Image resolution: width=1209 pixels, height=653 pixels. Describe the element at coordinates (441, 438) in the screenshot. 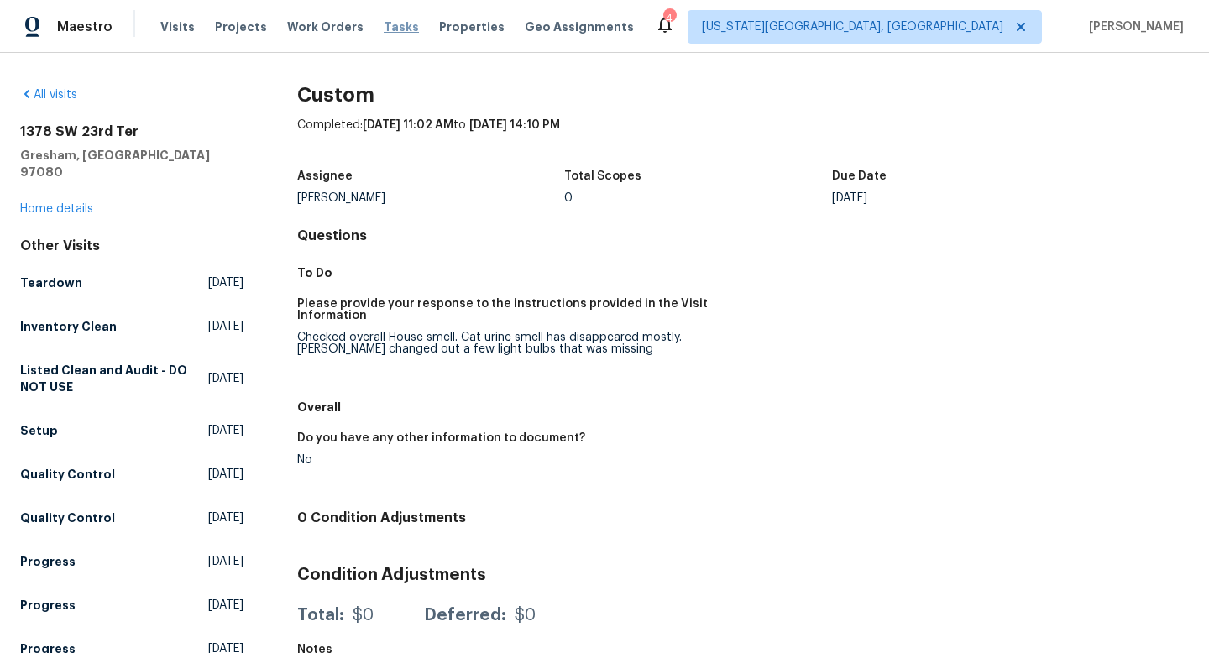

I see `h5: Do you have any other information to document?` at that location.